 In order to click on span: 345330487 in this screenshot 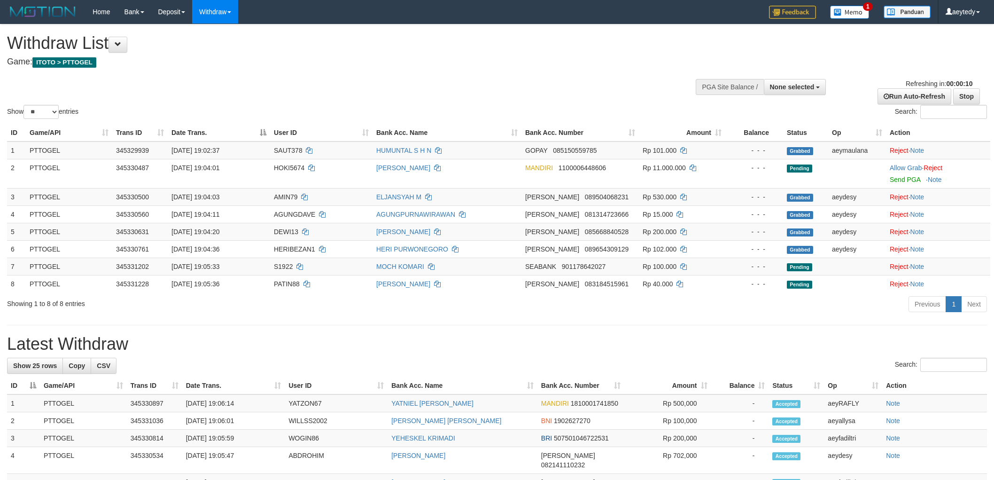, I will do `click(132, 168)`.